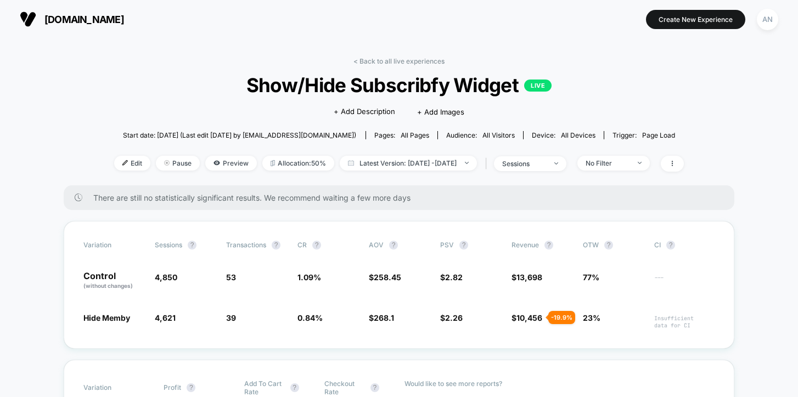 The image size is (798, 397). I want to click on div: Pages:, so click(402, 135).